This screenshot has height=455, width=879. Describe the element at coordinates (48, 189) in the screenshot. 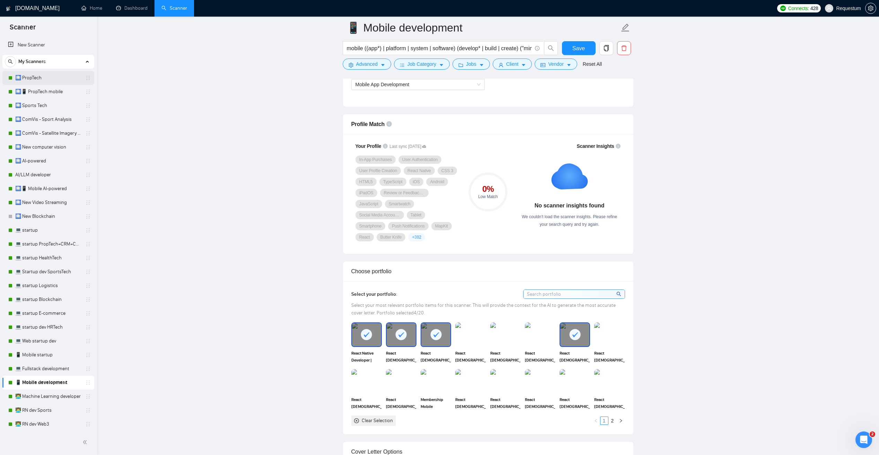

I see `a: 🛄📱 Mobile AI-powered` at that location.